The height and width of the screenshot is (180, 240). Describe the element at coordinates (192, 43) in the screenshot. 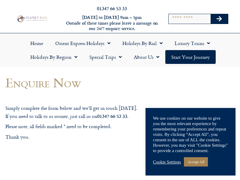

I see `a: Luxury Trains` at that location.